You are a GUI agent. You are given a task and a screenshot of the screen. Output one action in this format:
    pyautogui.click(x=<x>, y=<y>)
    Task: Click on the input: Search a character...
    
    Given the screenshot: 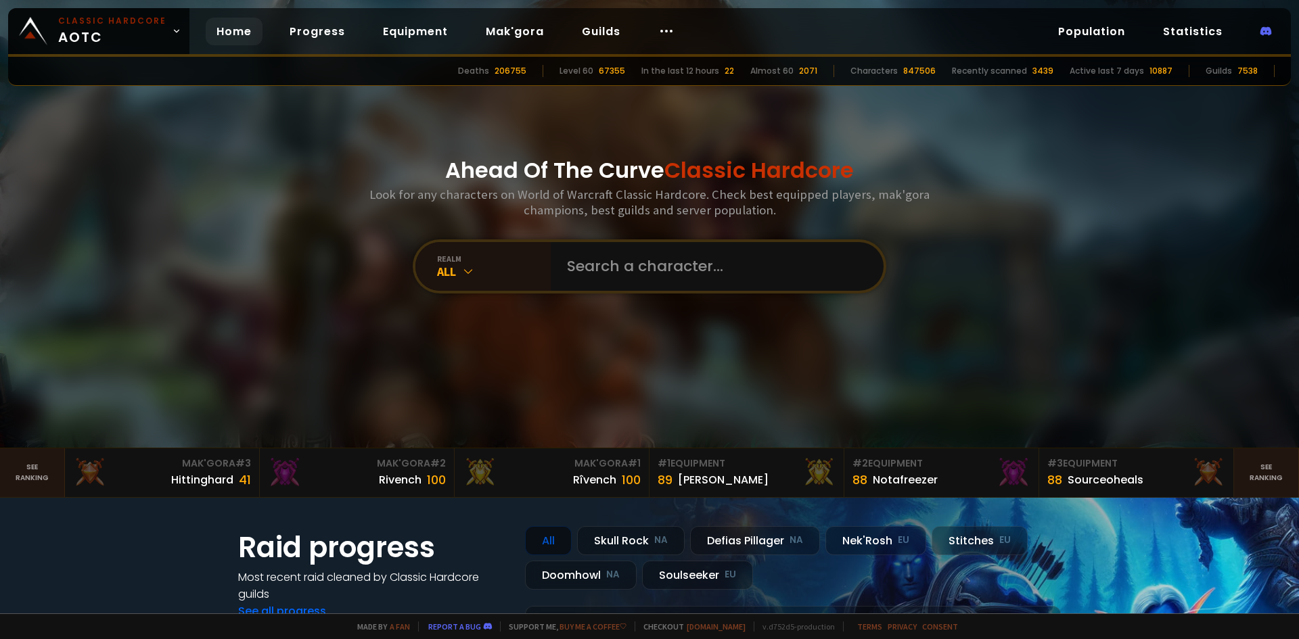 What is the action you would take?
    pyautogui.click(x=713, y=267)
    